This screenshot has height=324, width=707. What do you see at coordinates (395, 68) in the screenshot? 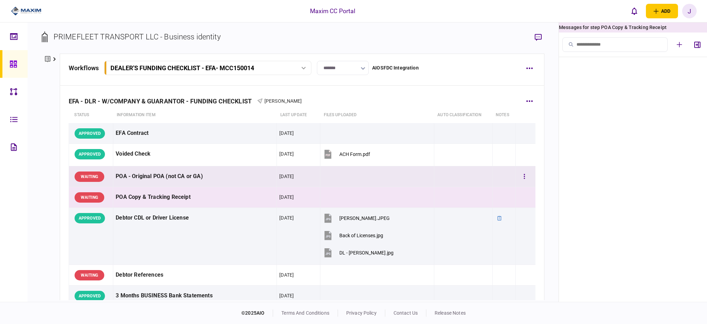
I see `div: AIOSFDC Integration` at bounding box center [395, 68].